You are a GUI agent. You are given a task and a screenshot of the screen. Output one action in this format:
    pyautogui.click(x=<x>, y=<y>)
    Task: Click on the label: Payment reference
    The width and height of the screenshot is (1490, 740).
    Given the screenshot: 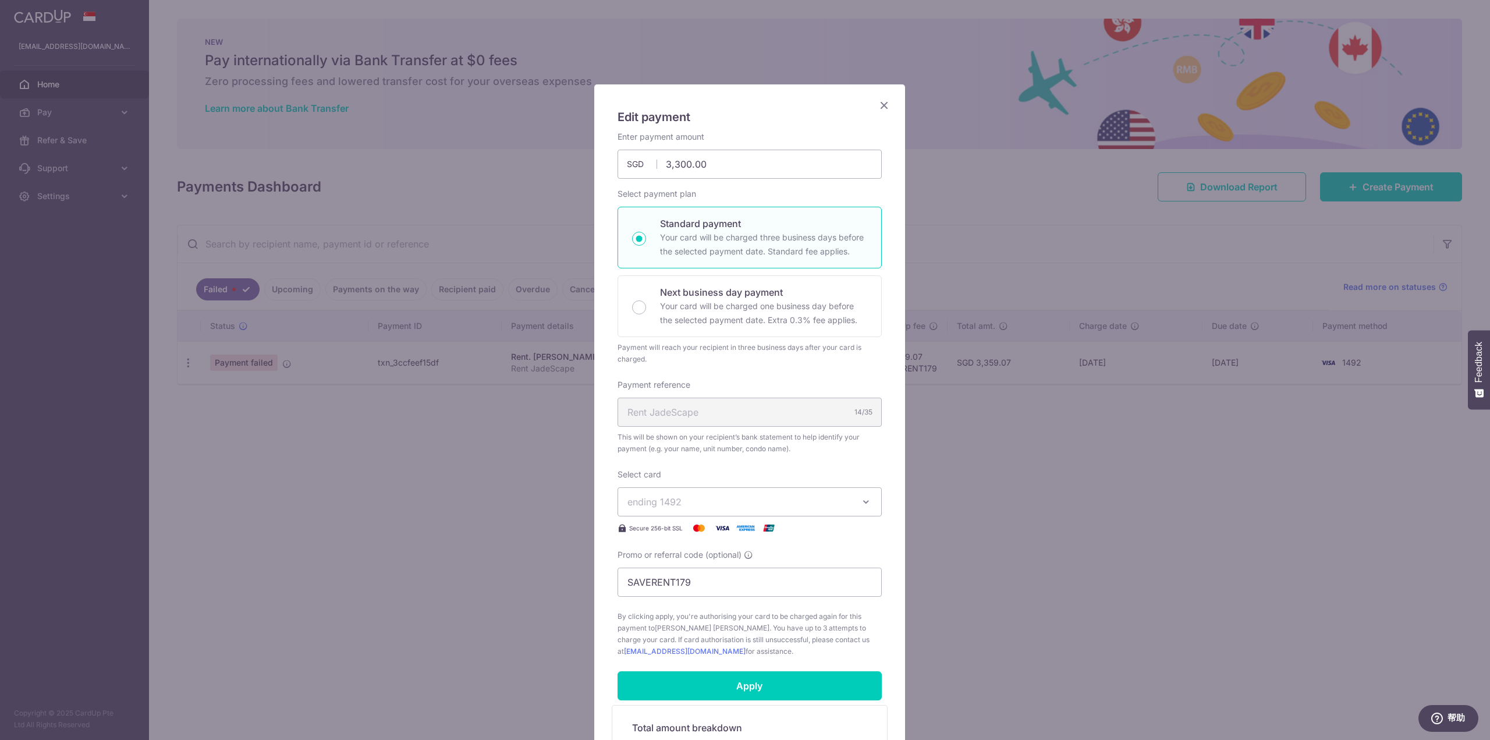 What is the action you would take?
    pyautogui.click(x=654, y=385)
    